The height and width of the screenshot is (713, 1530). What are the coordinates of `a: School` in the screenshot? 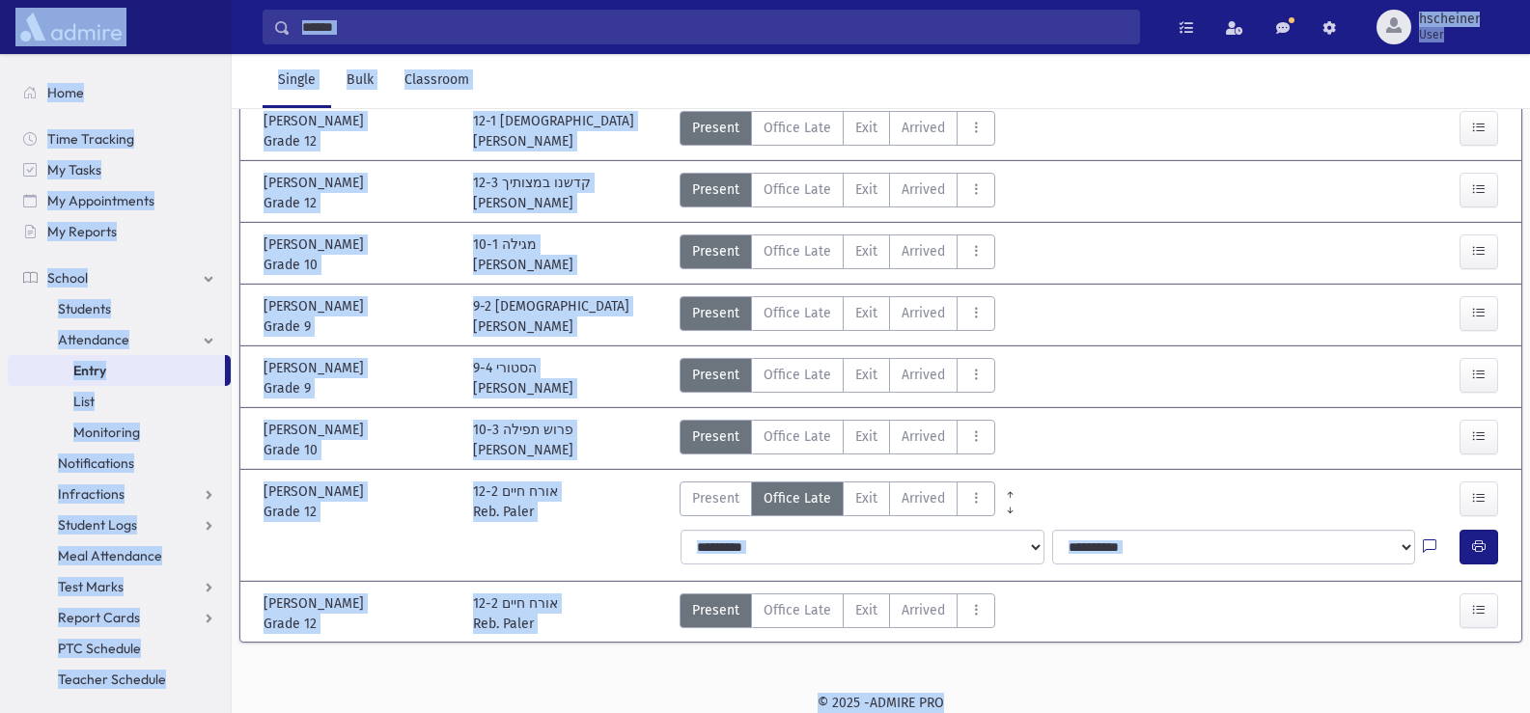 It's located at (119, 278).